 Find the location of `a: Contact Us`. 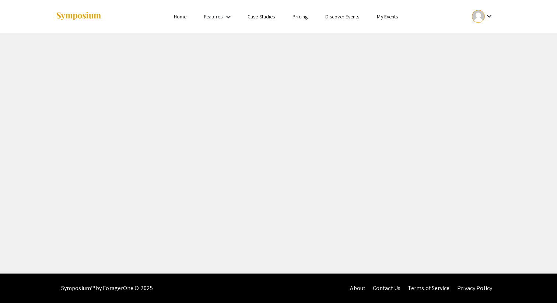

a: Contact Us is located at coordinates (386, 288).